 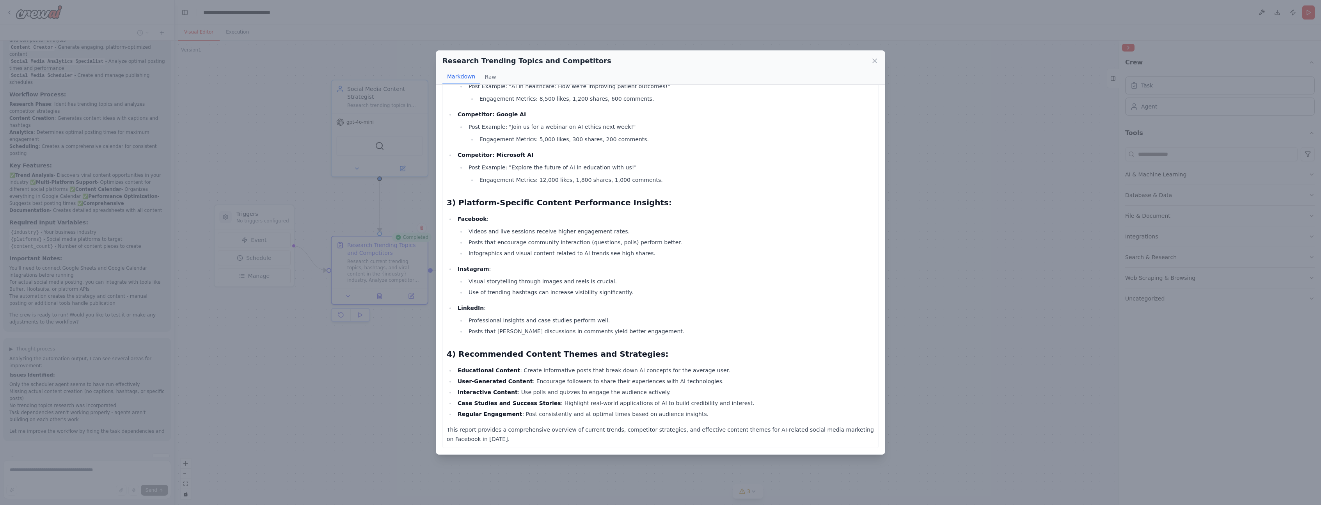 What do you see at coordinates (461, 77) in the screenshot?
I see `button: Markdown` at bounding box center [461, 77].